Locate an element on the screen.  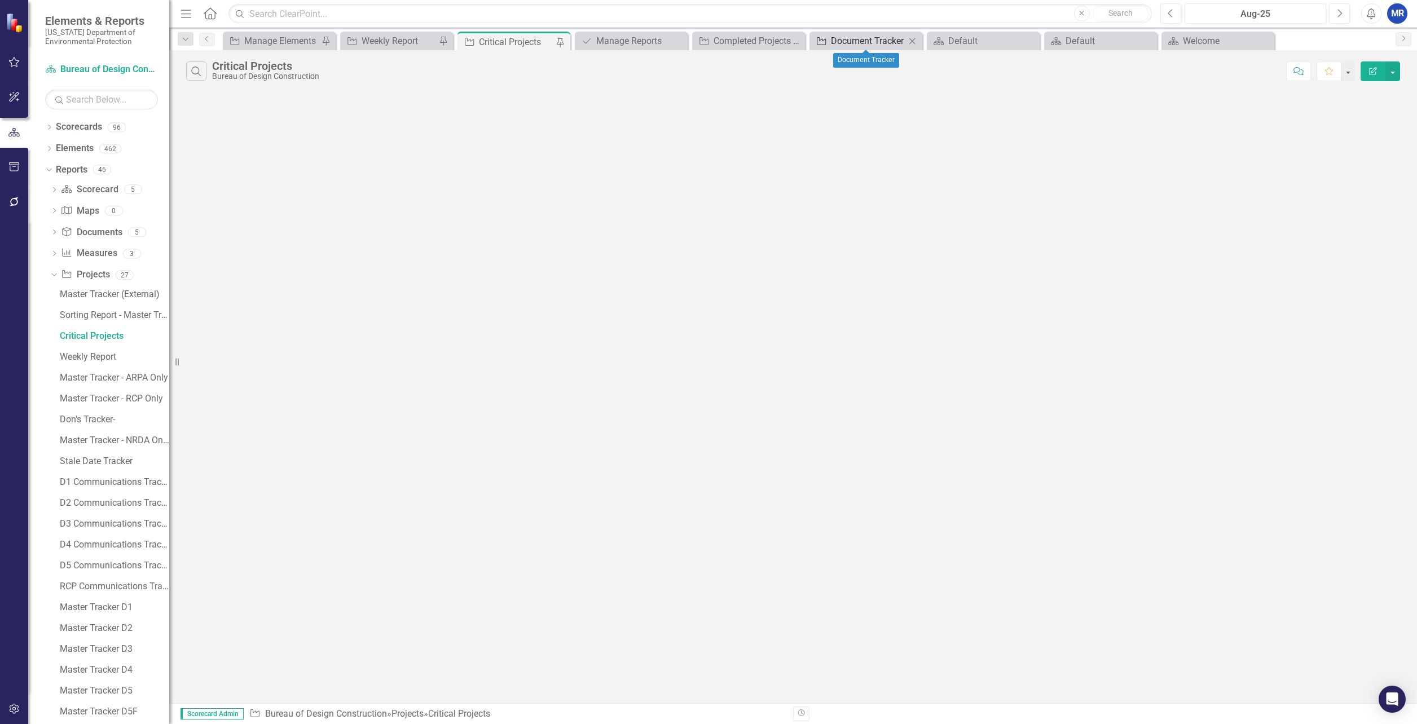
a: Master Tracker D2 is located at coordinates (113, 628).